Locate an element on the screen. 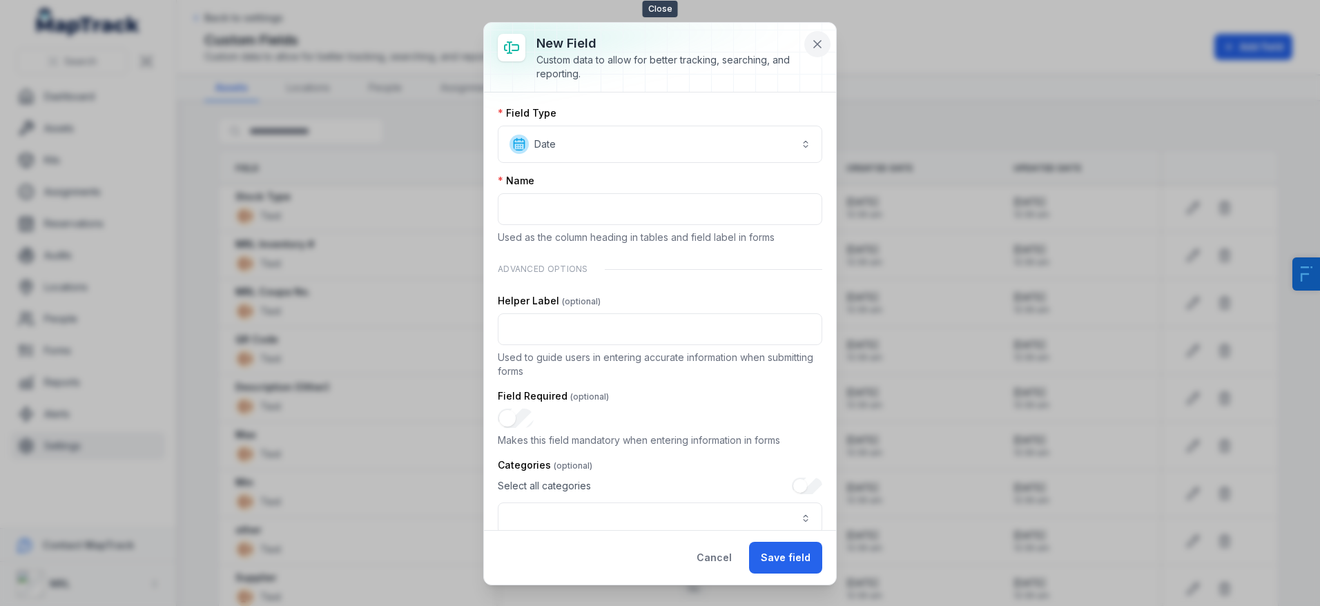  button: Date is located at coordinates (660, 144).